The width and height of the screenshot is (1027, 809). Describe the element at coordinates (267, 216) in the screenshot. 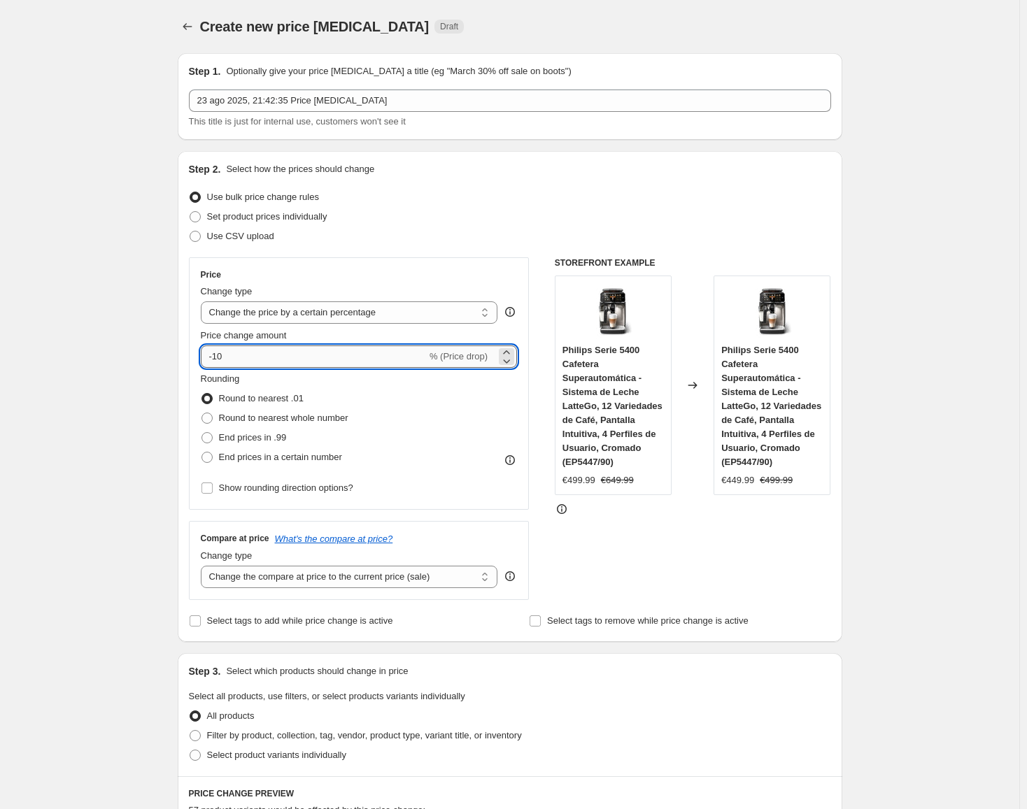

I see `span: Set product prices individually` at that location.